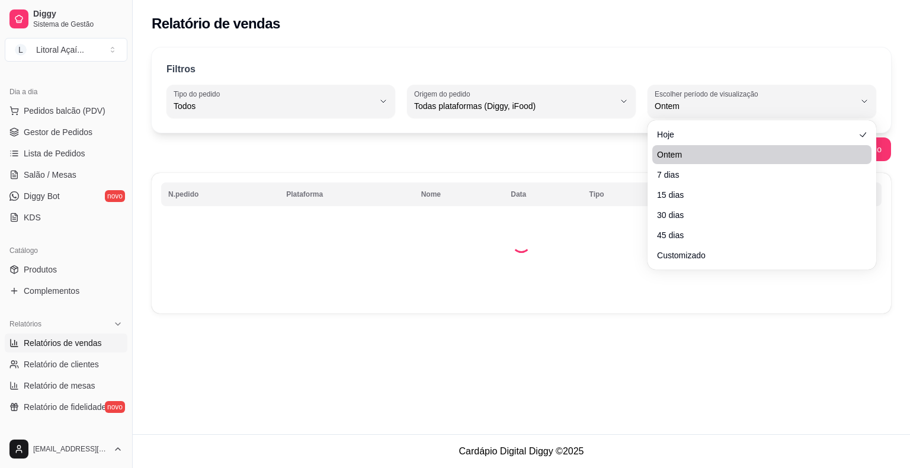 The image size is (910, 468). What do you see at coordinates (52, 291) in the screenshot?
I see `span: Complementos` at bounding box center [52, 291].